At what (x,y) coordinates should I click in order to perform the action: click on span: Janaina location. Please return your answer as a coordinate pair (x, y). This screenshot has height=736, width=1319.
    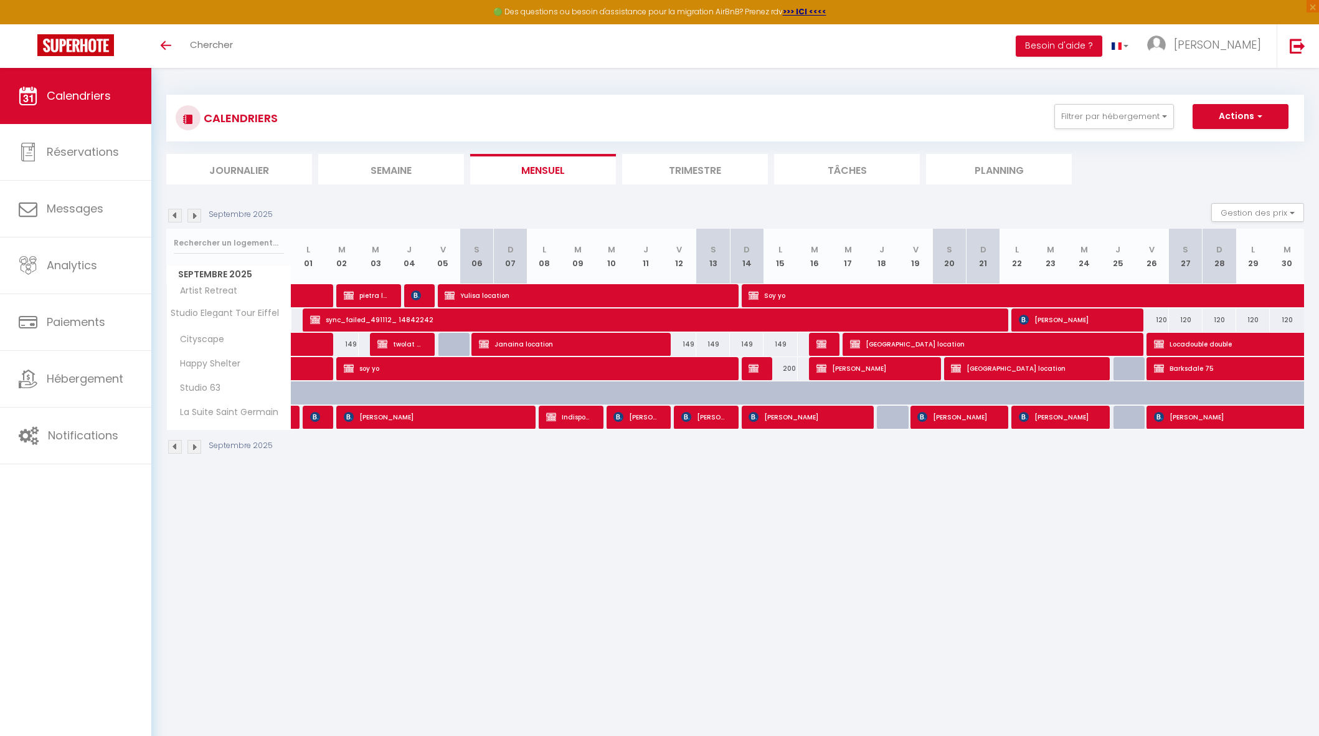
    Looking at the image, I should click on (569, 344).